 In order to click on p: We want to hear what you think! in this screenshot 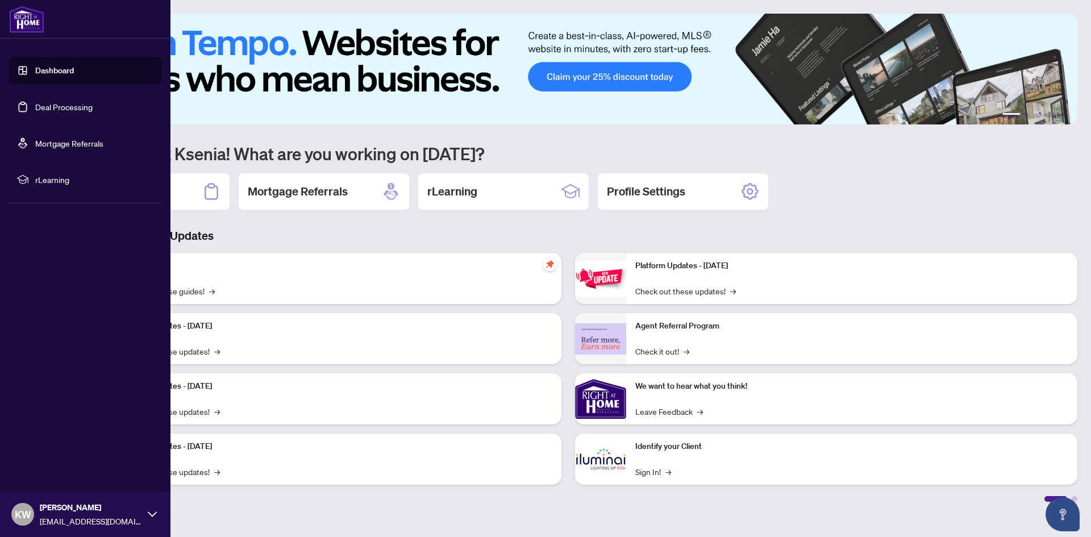, I will do `click(852, 386)`.